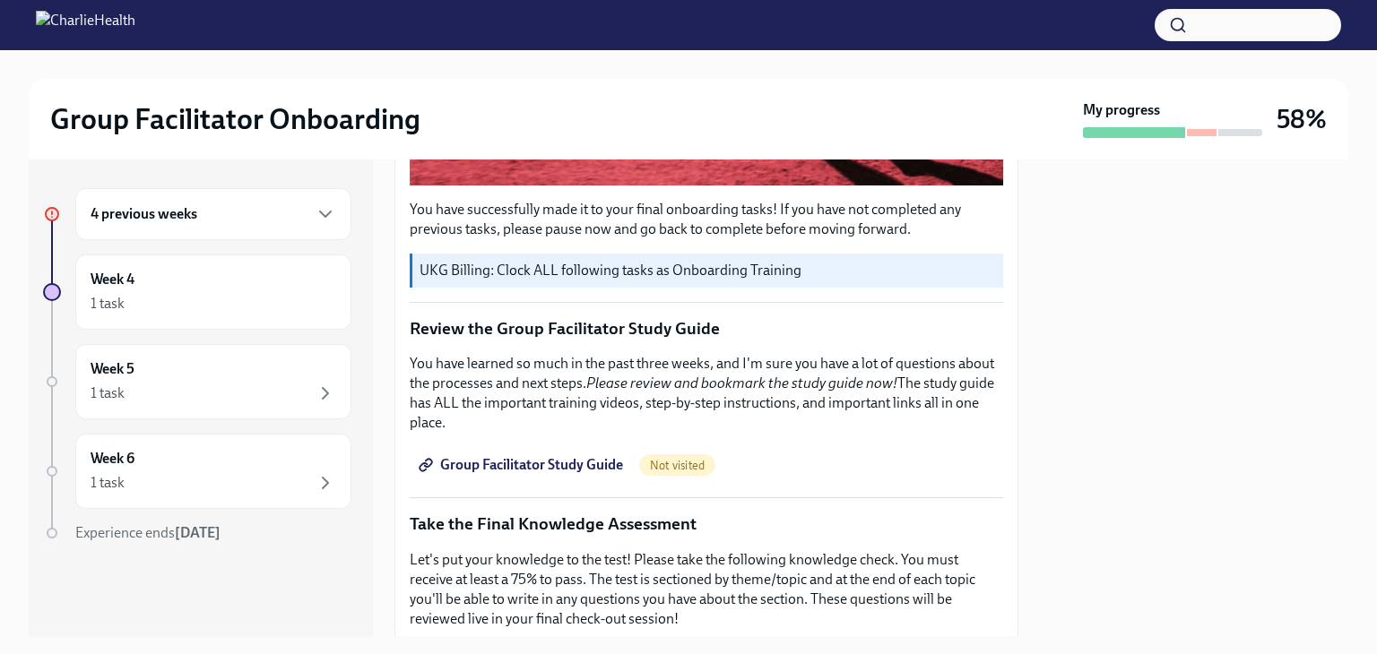  What do you see at coordinates (197, 472) in the screenshot?
I see `a: Week 61 task` at bounding box center [197, 472].